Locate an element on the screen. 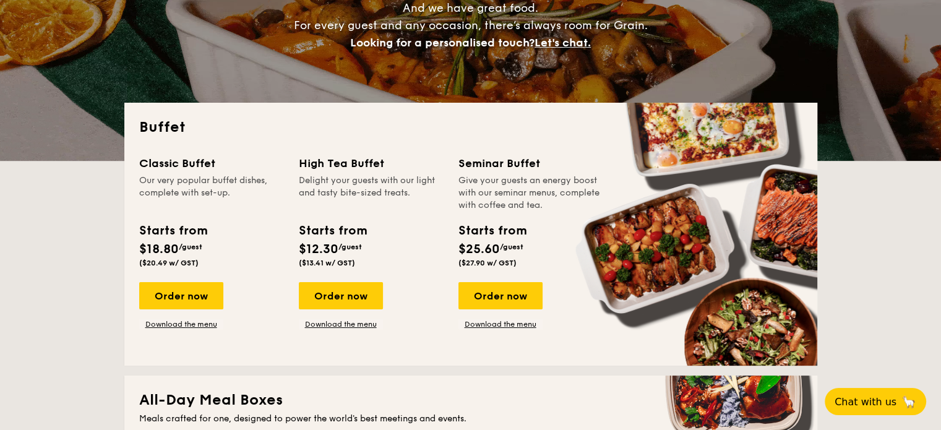 The height and width of the screenshot is (430, 941). button: Chat with us🦙 is located at coordinates (875, 401).